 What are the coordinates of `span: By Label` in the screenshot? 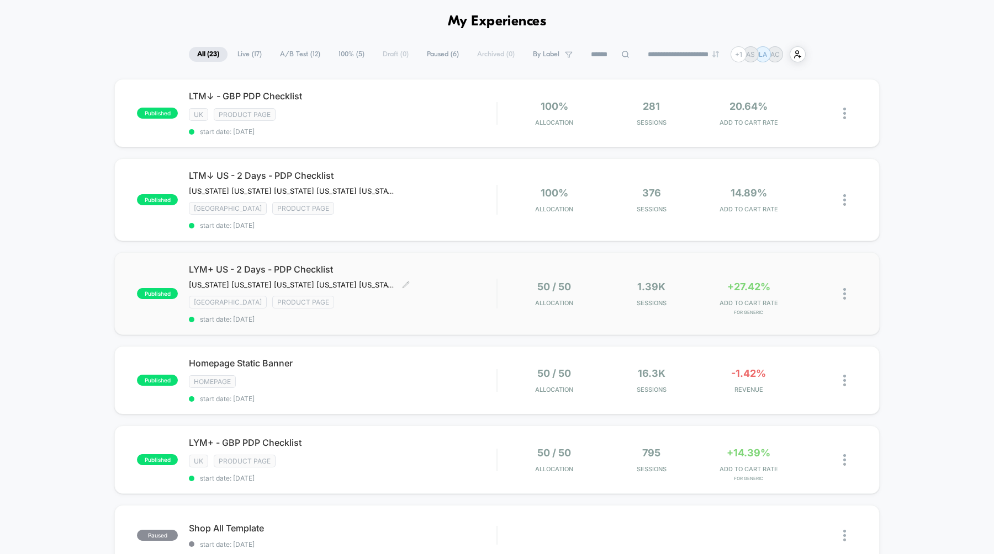 It's located at (546, 54).